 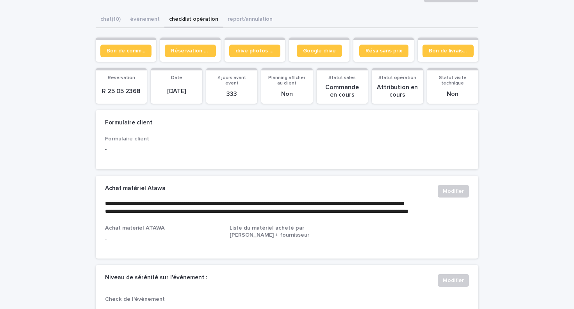 What do you see at coordinates (135, 188) in the screenshot?
I see `h2: Achat matériel Atawa` at bounding box center [135, 188].